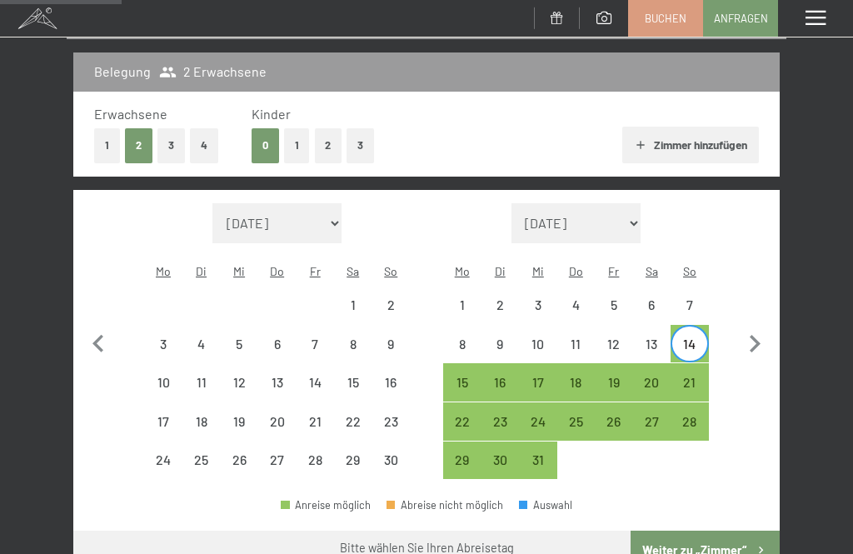 This screenshot has width=853, height=554. What do you see at coordinates (239, 393) in the screenshot?
I see `div: 12` at bounding box center [239, 393].